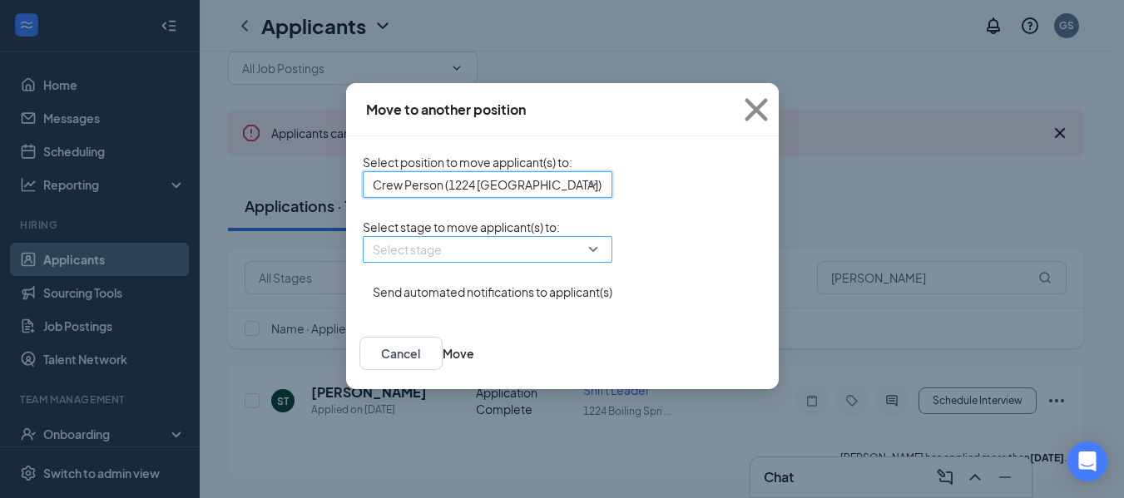 The width and height of the screenshot is (1124, 498). I want to click on span: Select stage to move applicant(s) to :, so click(461, 227).